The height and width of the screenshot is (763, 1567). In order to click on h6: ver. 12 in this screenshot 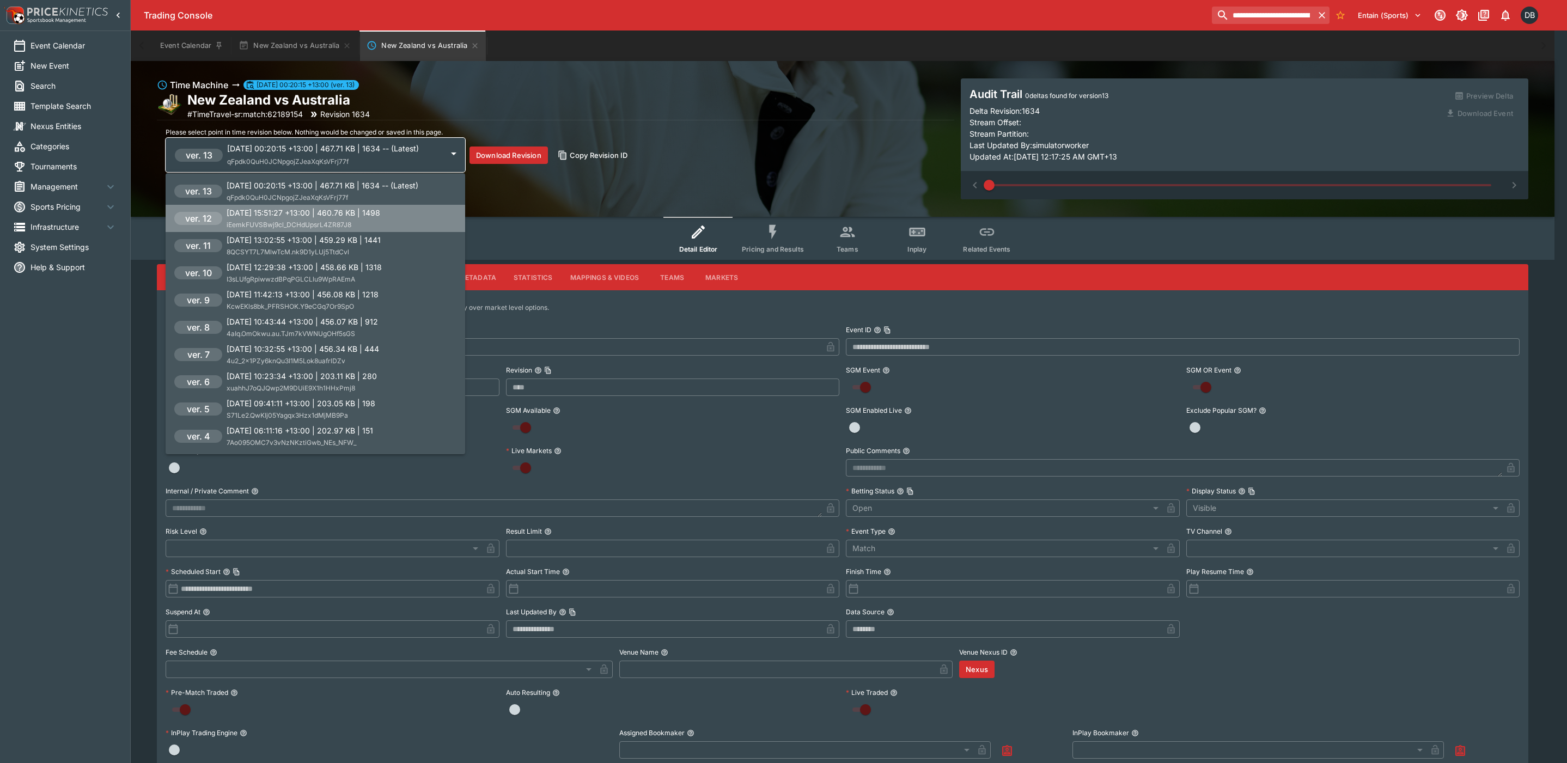, I will do `click(198, 218)`.